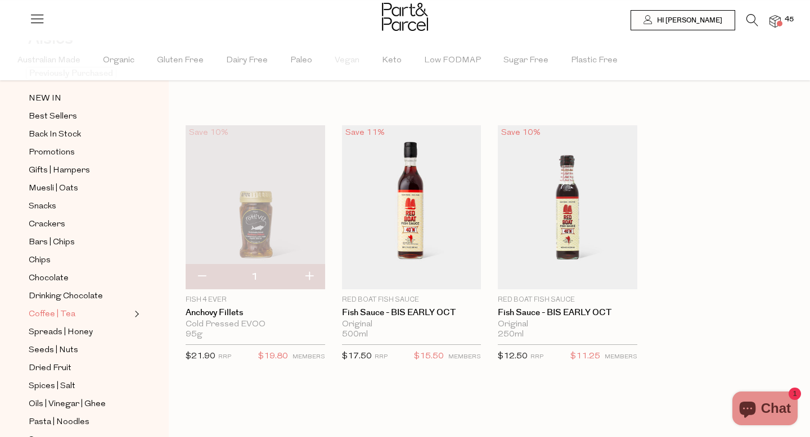 The height and width of the screenshot is (437, 810). I want to click on span: $15.50, so click(428, 357).